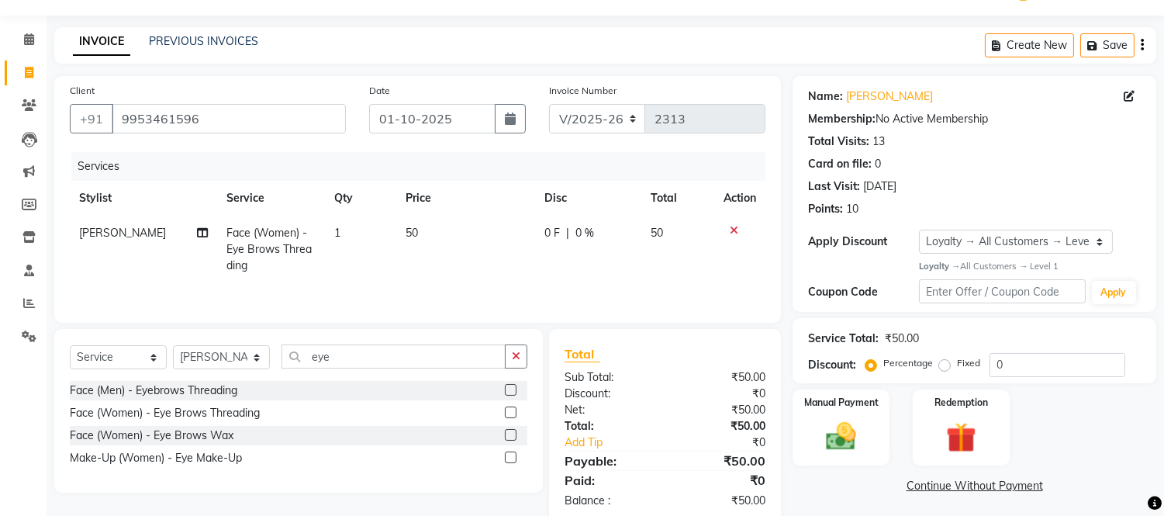 This screenshot has height=516, width=1164. What do you see at coordinates (841, 436) in the screenshot?
I see `img: _cash.svg` at bounding box center [841, 436].